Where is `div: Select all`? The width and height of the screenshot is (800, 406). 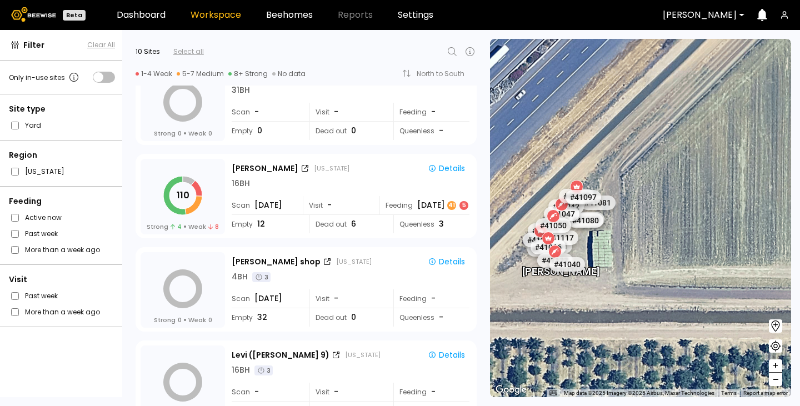 div: Select all is located at coordinates (188, 52).